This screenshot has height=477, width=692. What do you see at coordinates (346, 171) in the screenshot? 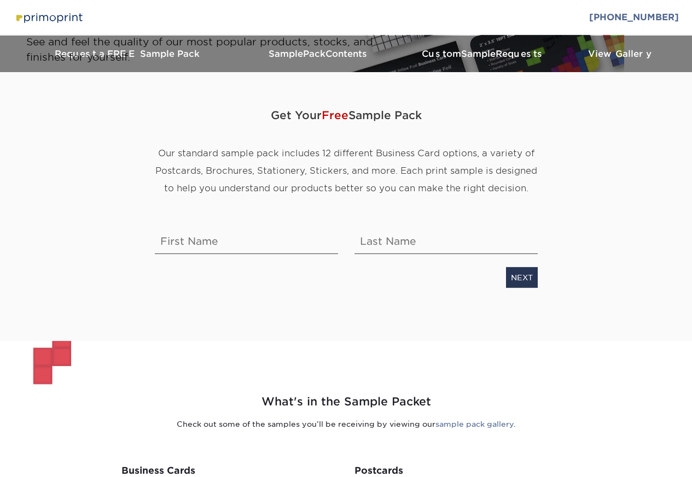
I see `span: Our standard sample pack includes 12 different Business Card options, a variety of Postcards, Bro...` at bounding box center [346, 171].